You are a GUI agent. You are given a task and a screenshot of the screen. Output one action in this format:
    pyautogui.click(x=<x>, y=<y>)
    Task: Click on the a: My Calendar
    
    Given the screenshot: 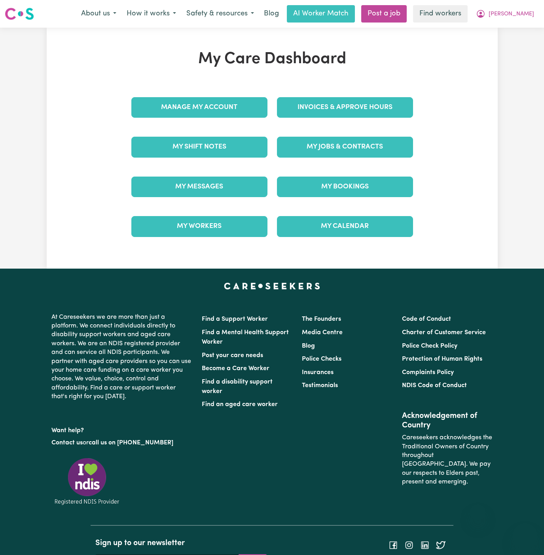 What is the action you would take?
    pyautogui.click(x=345, y=227)
    